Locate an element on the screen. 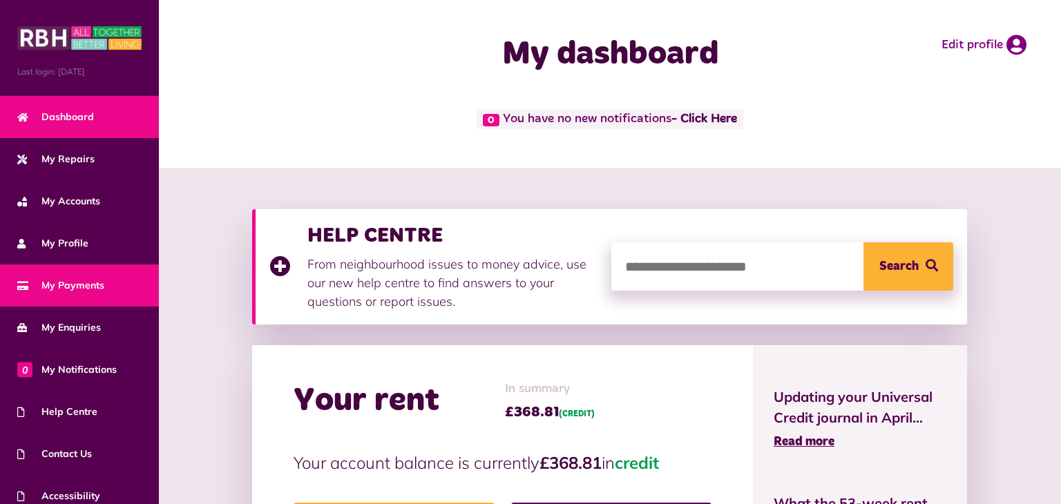  span: My Enquiries is located at coordinates (59, 327).